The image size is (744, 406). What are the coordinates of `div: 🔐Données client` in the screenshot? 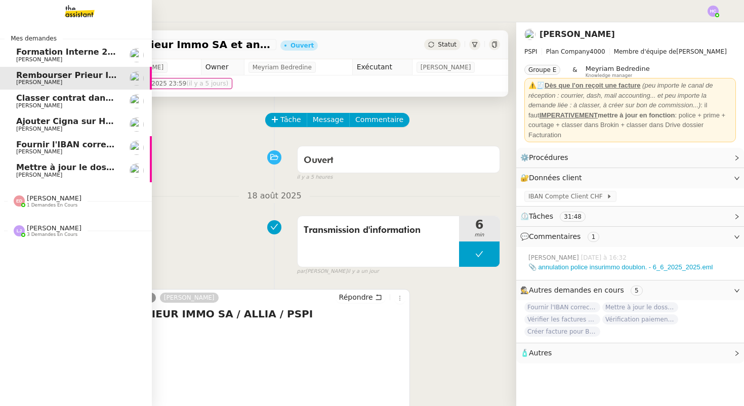 It's located at (630, 178).